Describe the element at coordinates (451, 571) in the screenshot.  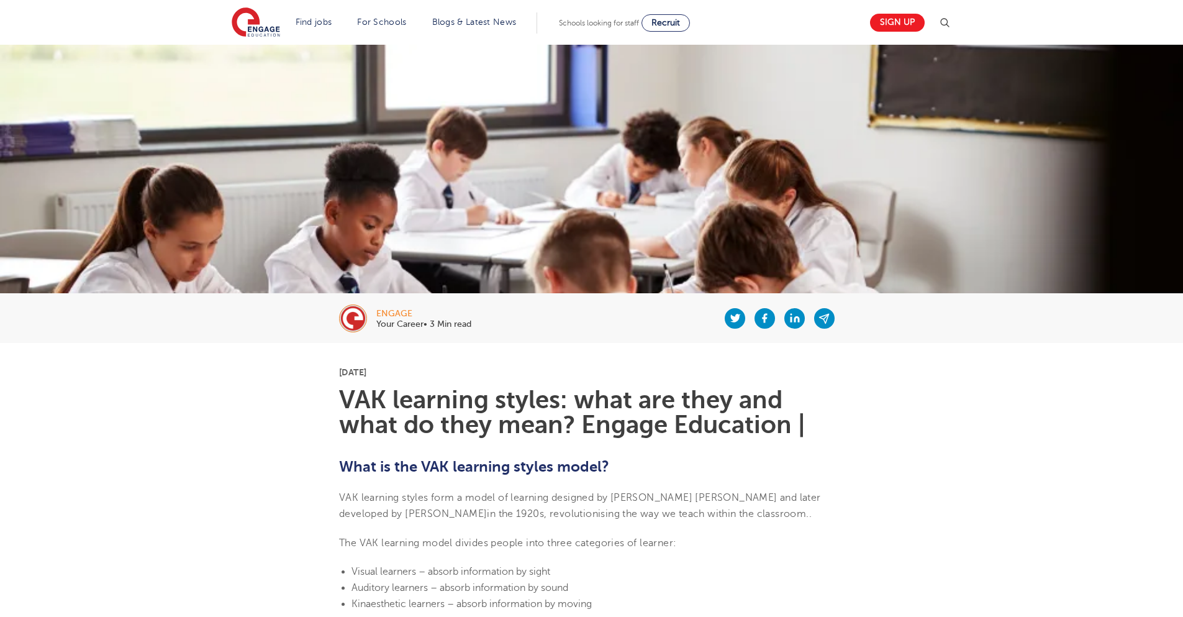
I see `span: Visual learners – absorb information by sight` at that location.